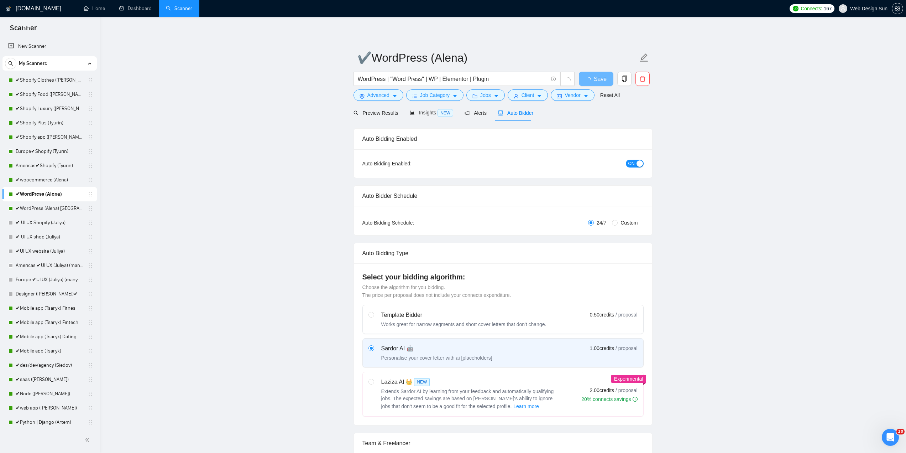 This screenshot has width=906, height=453. What do you see at coordinates (528, 95) in the screenshot?
I see `span: Client` at bounding box center [528, 95].